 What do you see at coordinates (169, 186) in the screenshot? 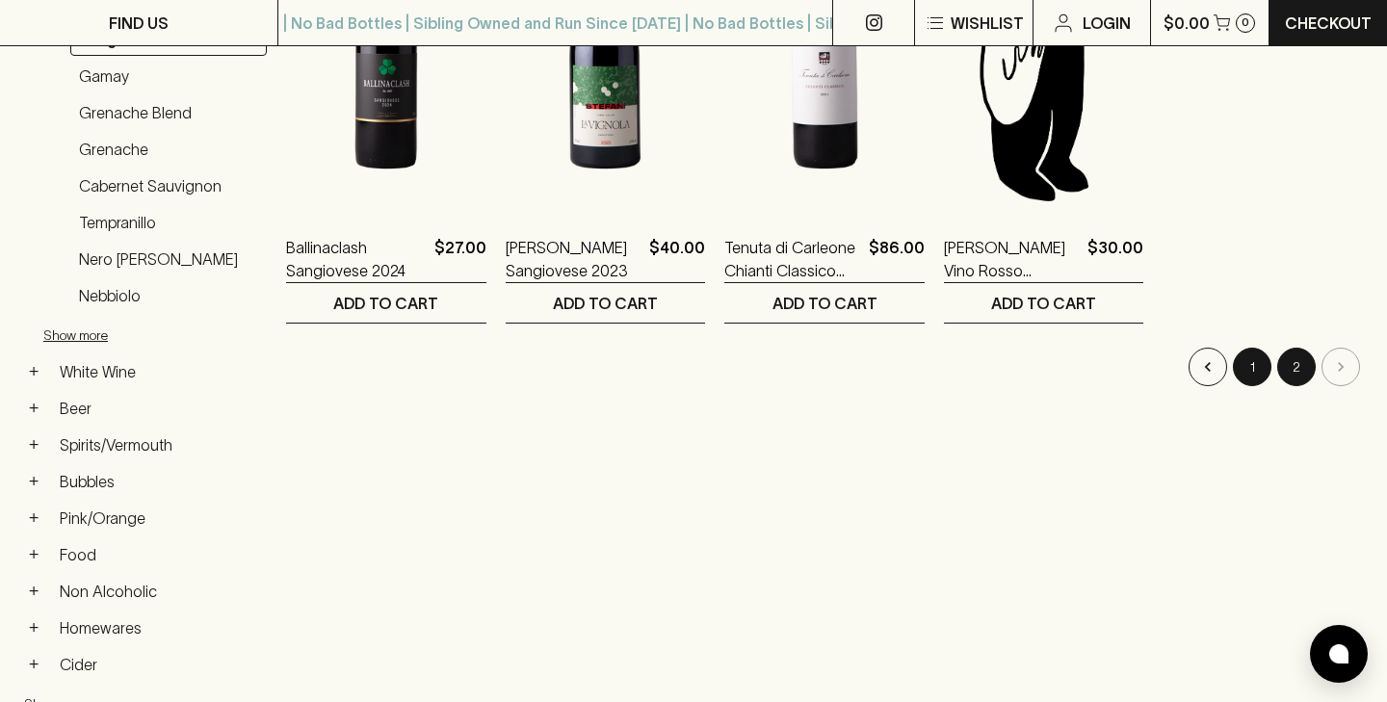
I see `a: Cabernet Sauvignon` at bounding box center [169, 186].